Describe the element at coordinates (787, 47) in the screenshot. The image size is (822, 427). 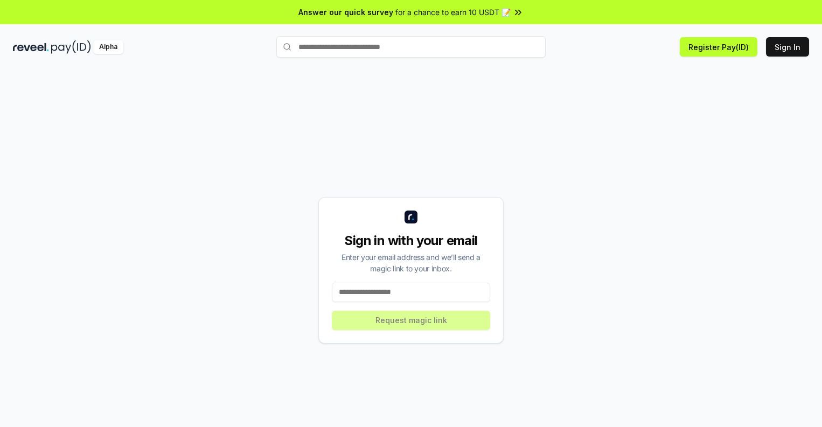
I see `button: Sign In` at that location.